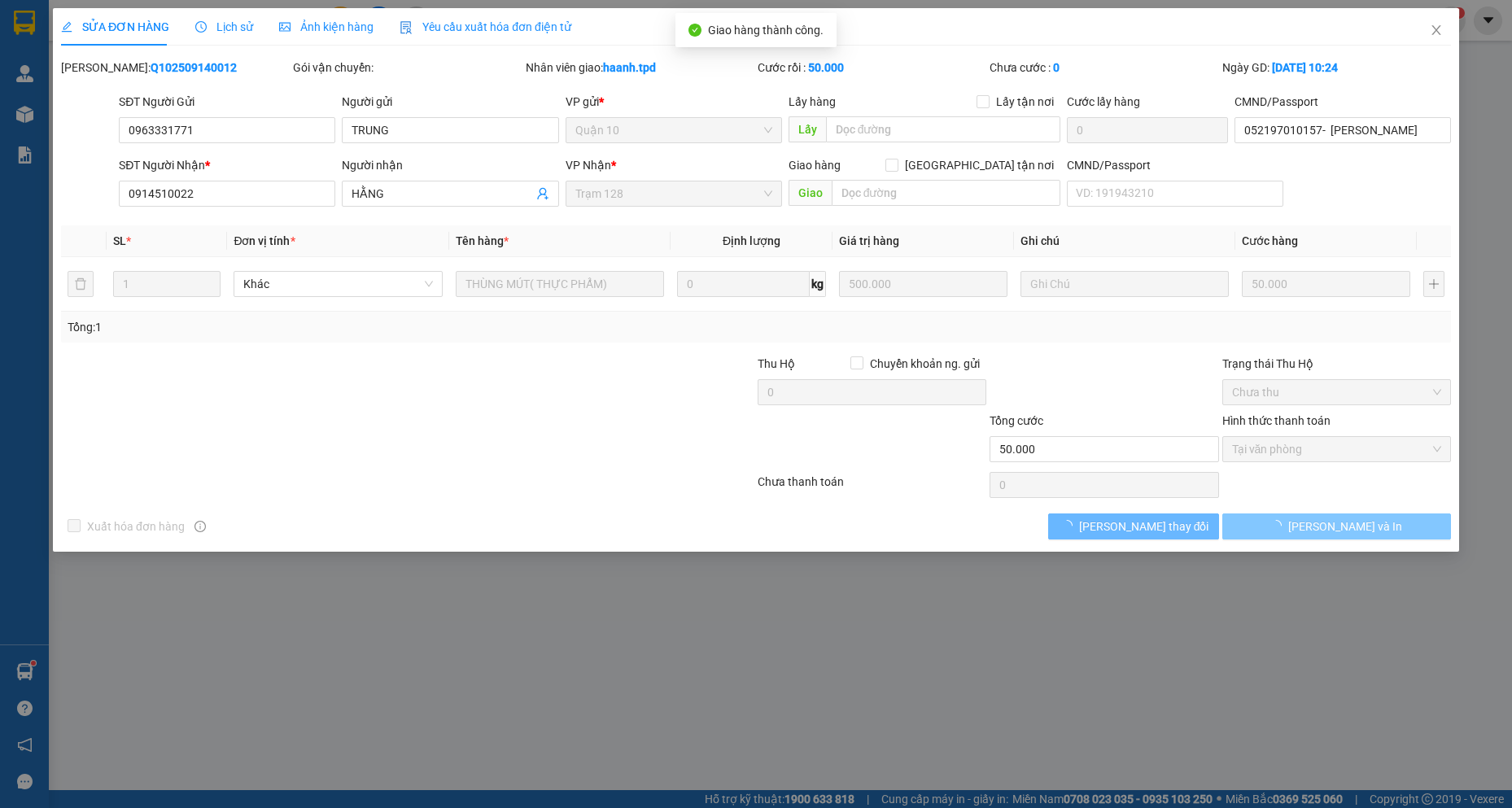 The image size is (1512, 808). Describe the element at coordinates (1270, 241) in the screenshot. I see `span: Cước hàng` at that location.